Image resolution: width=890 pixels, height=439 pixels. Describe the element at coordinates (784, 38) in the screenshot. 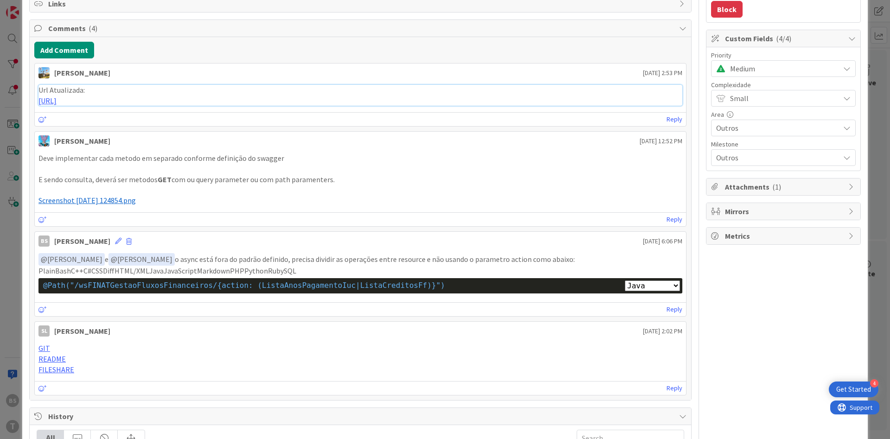

I see `span: Custom Fields` at that location.